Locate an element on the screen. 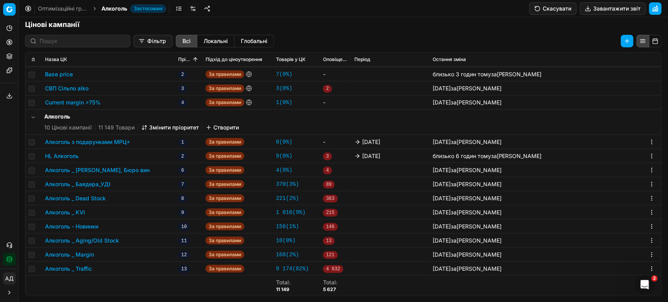 The width and height of the screenshot is (668, 302). a: 3(0%) is located at coordinates (284, 88).